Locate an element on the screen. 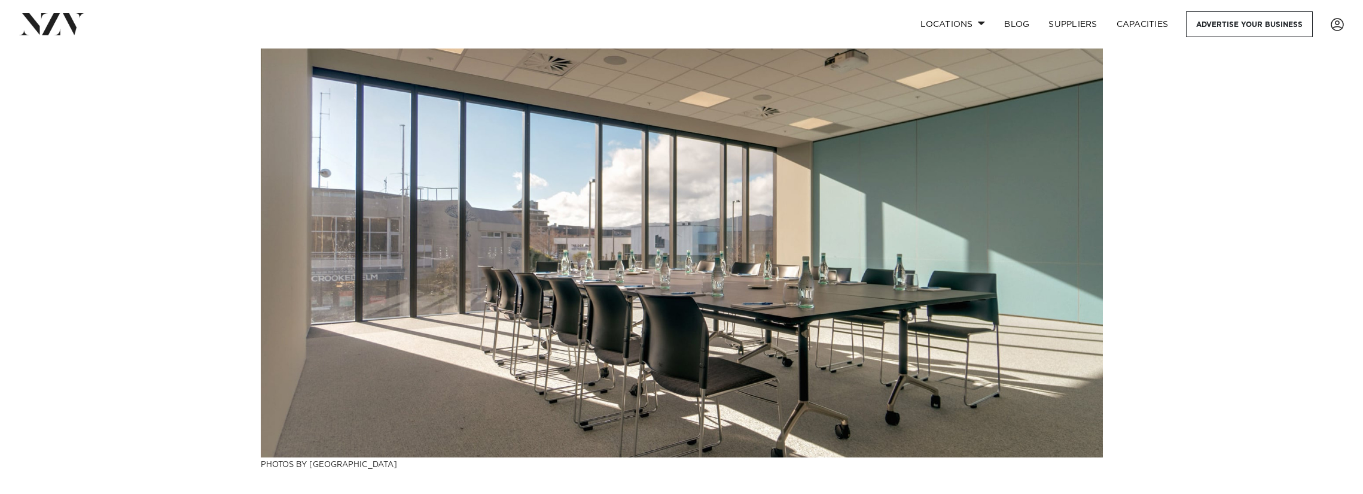 This screenshot has height=494, width=1363. img: nzv-logo.png is located at coordinates (51, 24).